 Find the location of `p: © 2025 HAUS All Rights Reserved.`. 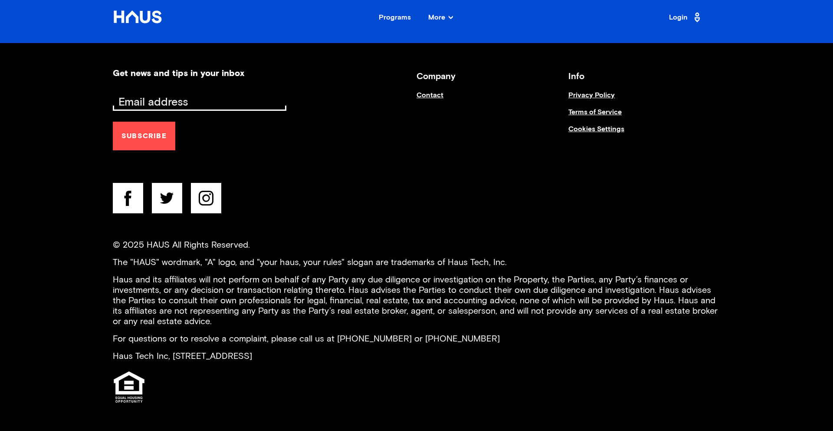

p: © 2025 HAUS All Rights Reserved. is located at coordinates (417, 245).